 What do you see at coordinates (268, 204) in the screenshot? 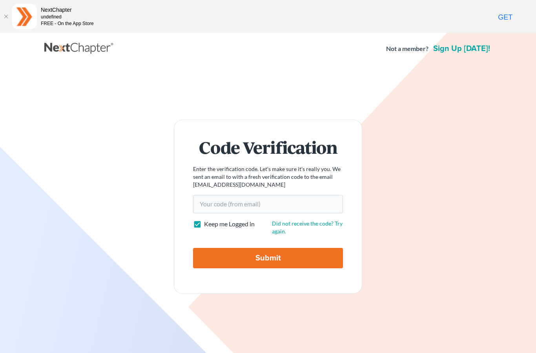
I see `input: Your code (from email)` at bounding box center [268, 204].